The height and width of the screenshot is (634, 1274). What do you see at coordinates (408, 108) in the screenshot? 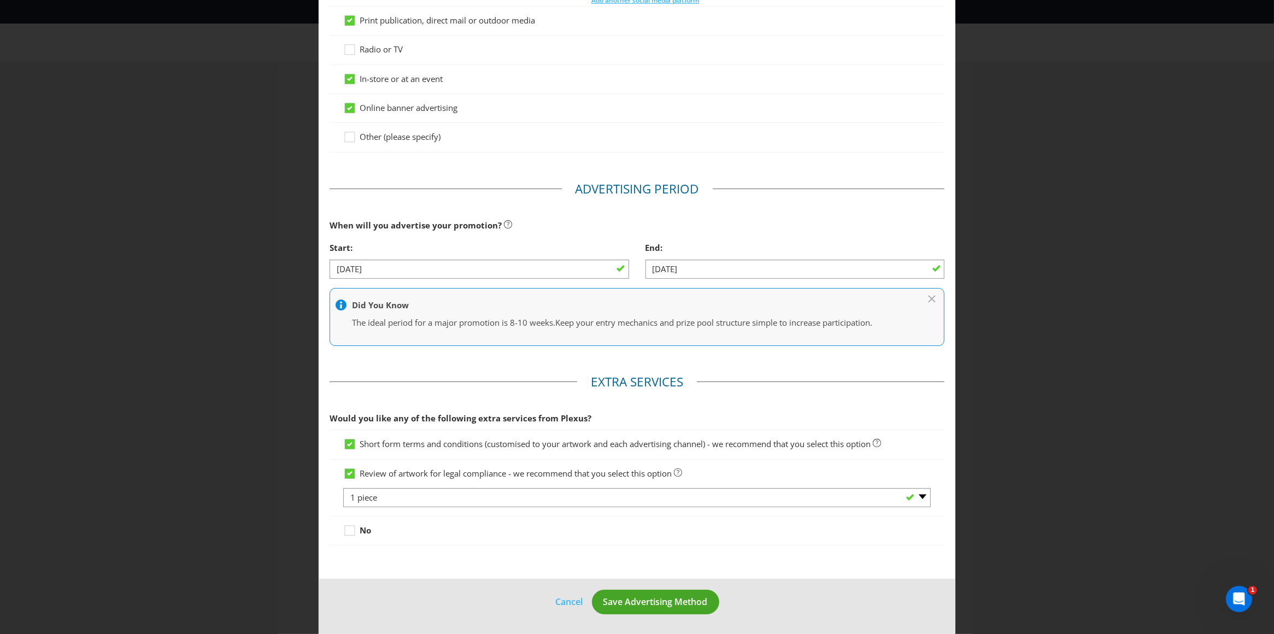
I see `span: Online banner advertising` at bounding box center [408, 108].